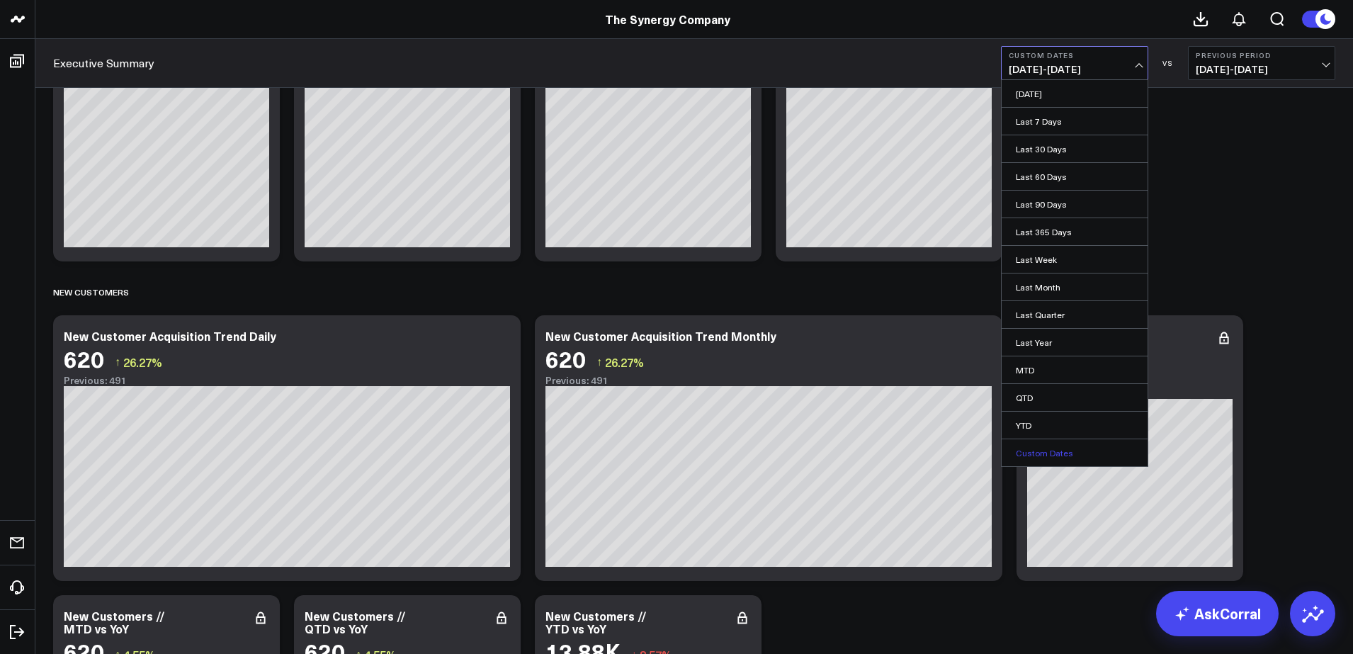 This screenshot has height=654, width=1353. What do you see at coordinates (103, 63) in the screenshot?
I see `a: Executive Summary` at bounding box center [103, 63].